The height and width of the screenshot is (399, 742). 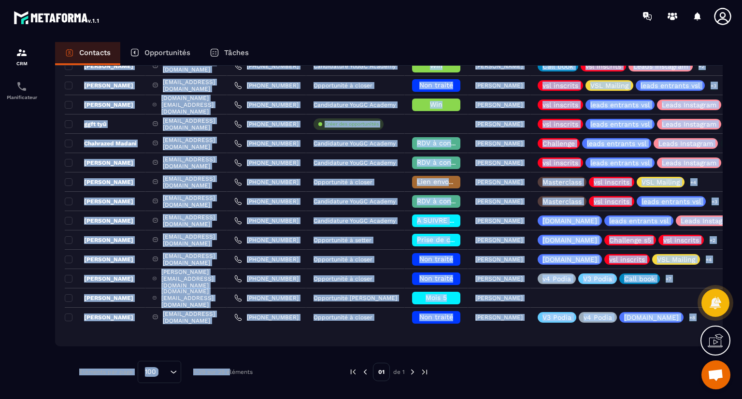 I want to click on span: Prise de contact effectuée, so click(x=461, y=240).